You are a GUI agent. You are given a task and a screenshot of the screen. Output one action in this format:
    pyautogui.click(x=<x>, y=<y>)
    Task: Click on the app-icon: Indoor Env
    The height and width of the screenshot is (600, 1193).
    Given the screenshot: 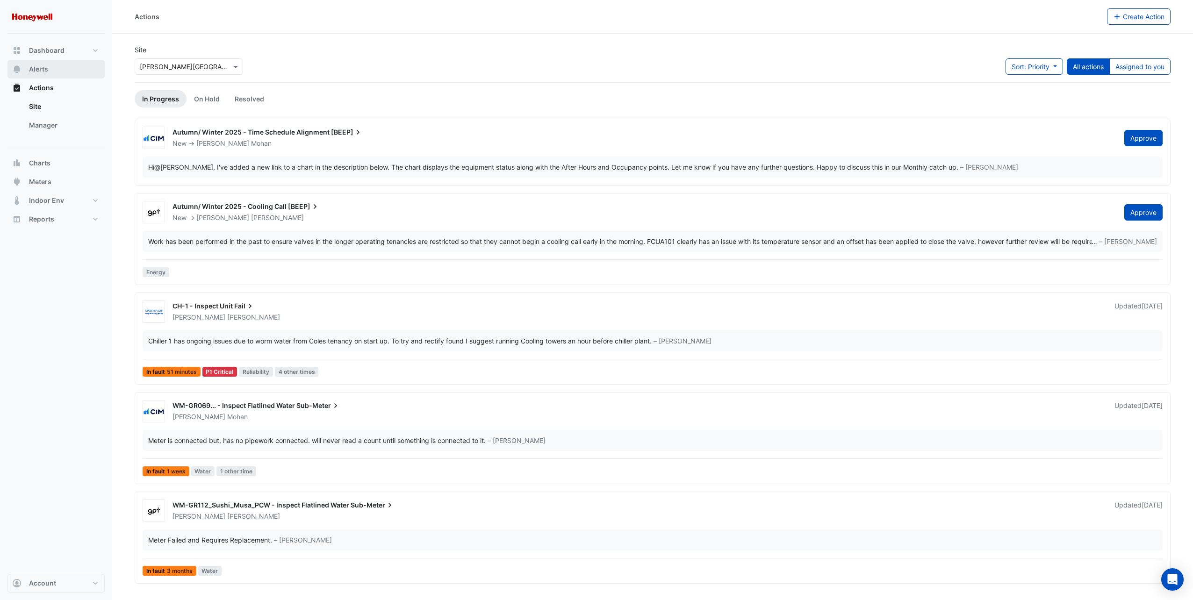 What is the action you would take?
    pyautogui.click(x=17, y=201)
    